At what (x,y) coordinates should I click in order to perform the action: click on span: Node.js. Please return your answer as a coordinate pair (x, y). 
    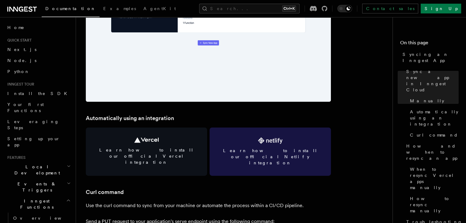
    Looking at the image, I should click on (22, 61).